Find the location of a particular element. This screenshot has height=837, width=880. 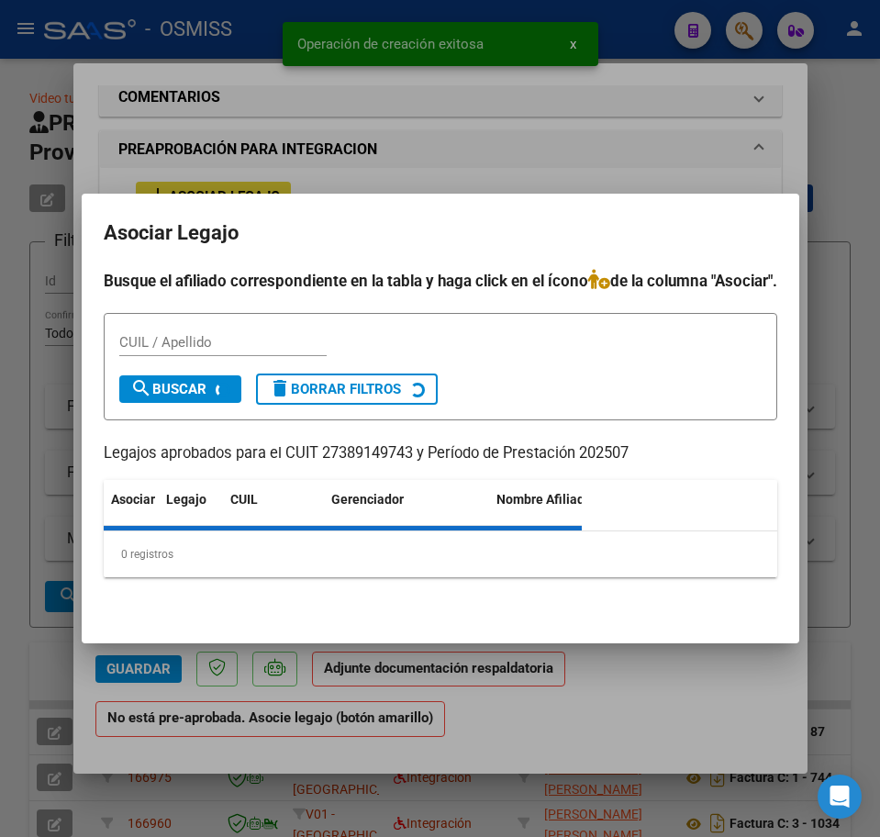

span: Asociar is located at coordinates (133, 499).